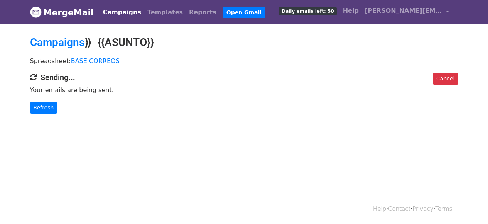 The height and width of the screenshot is (224, 488). I want to click on a: Daily emails left: 50, so click(308, 11).